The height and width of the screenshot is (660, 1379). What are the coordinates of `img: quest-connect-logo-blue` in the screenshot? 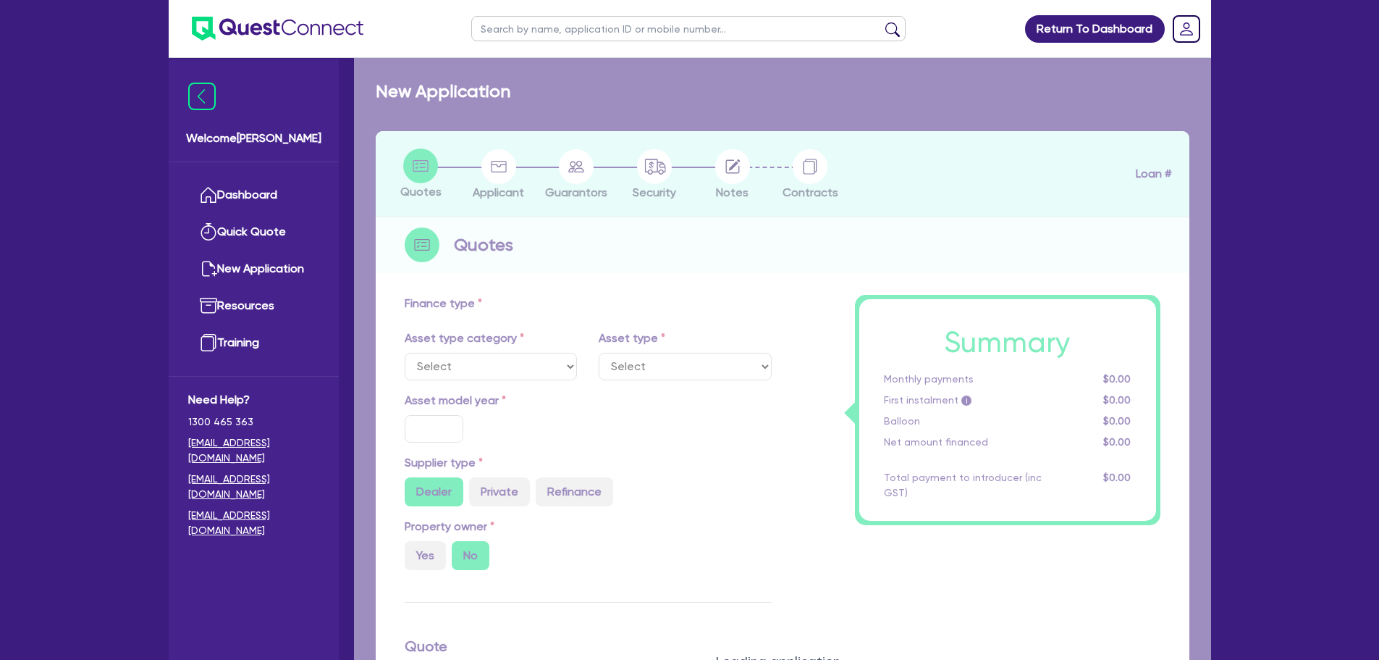 It's located at (277, 28).